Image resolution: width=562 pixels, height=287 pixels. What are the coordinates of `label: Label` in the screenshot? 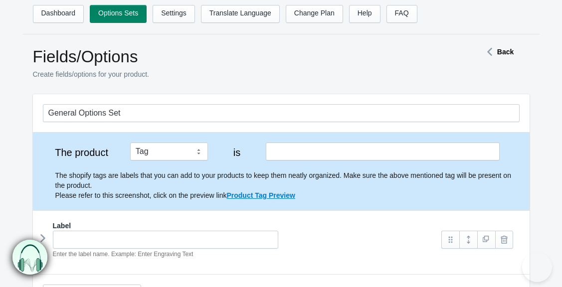 It's located at (62, 226).